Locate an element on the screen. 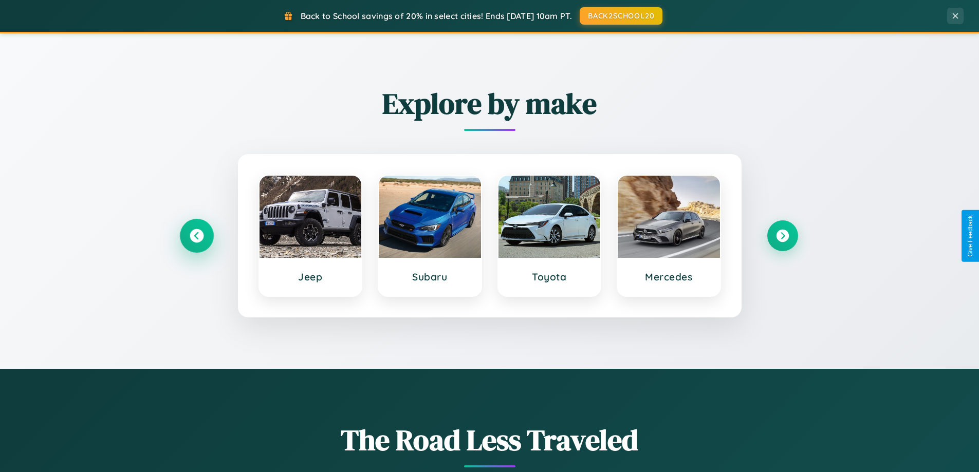  button: BACK2SCHOOL20 is located at coordinates (621, 16).